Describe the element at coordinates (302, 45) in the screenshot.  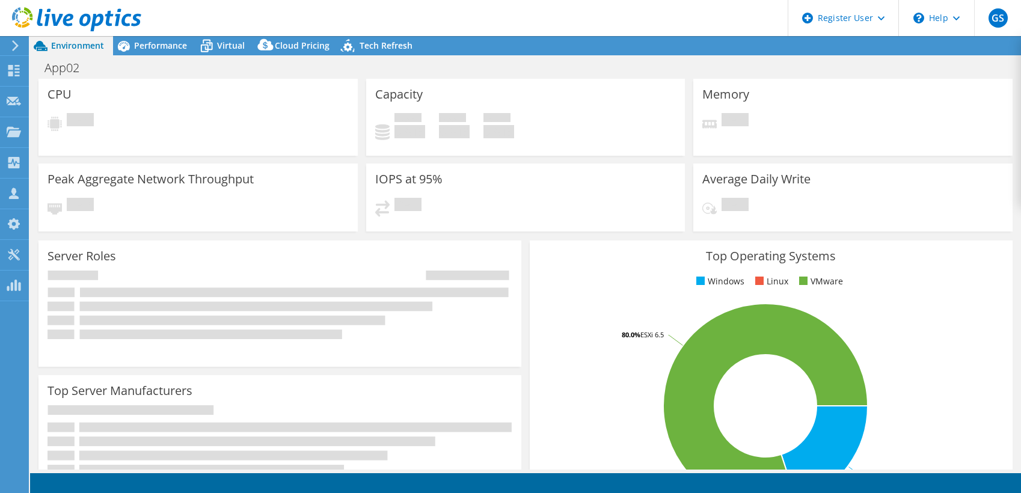
I see `span: Cloud Pricing` at that location.